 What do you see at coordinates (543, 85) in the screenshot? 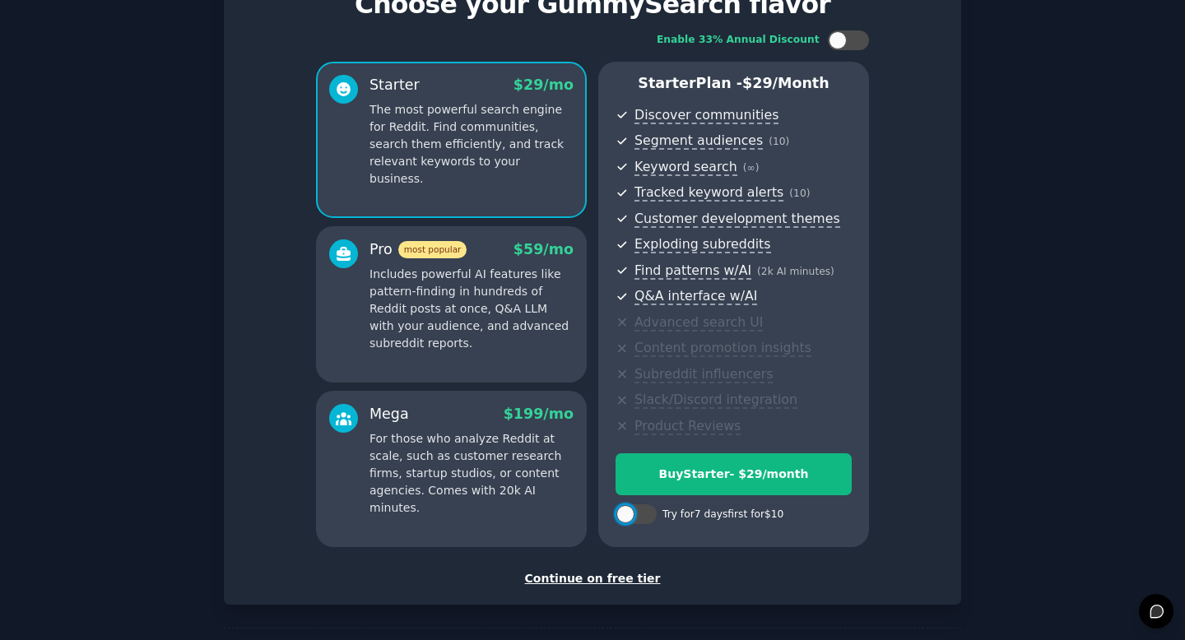
I see `span: $ 29 /mo` at bounding box center [543, 85].